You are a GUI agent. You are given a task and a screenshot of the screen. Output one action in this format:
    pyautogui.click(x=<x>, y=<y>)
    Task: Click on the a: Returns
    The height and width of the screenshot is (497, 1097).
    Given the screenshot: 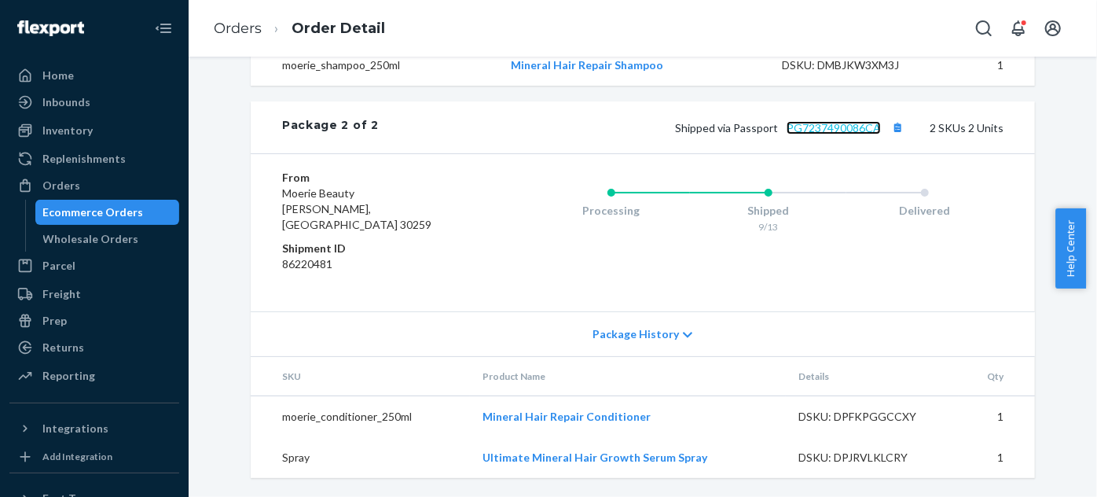 What is the action you would take?
    pyautogui.click(x=94, y=347)
    